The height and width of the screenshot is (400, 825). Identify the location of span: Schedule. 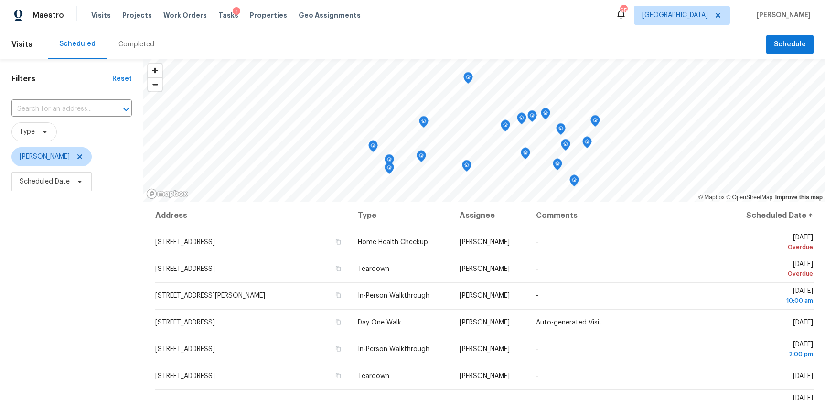
(789, 44).